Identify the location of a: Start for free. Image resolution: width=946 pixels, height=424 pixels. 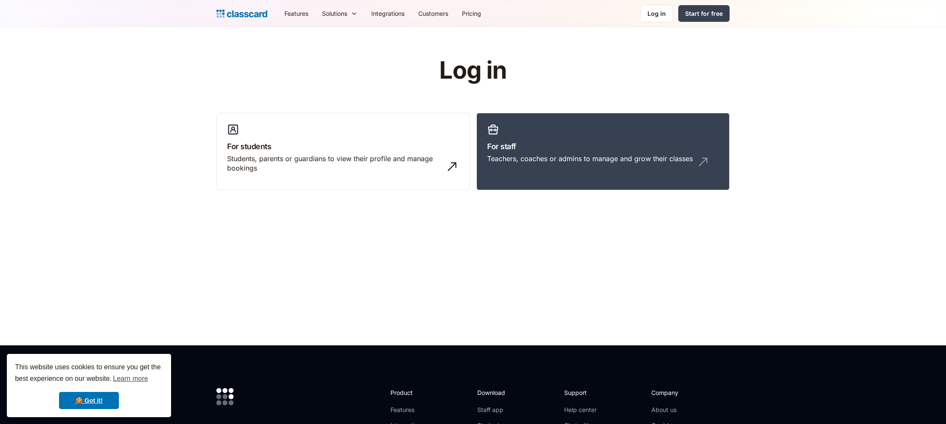
(704, 13).